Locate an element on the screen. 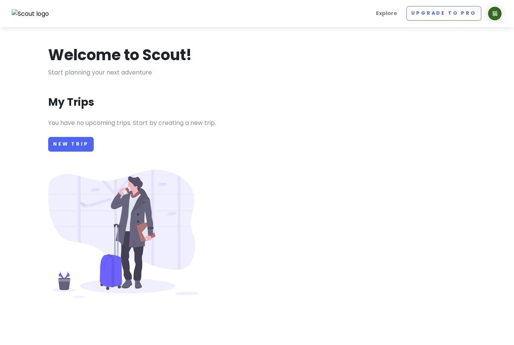  h3: My Trips is located at coordinates (71, 102).